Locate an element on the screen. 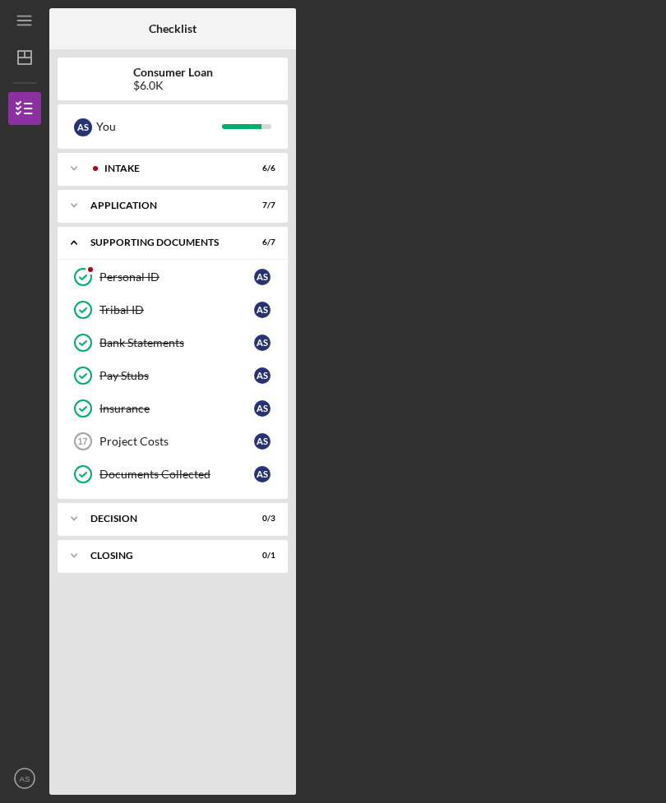 The image size is (666, 803). b: Checklist is located at coordinates (173, 29).